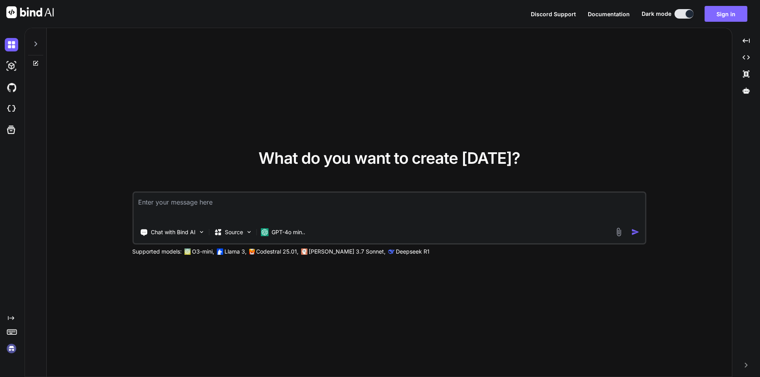 The width and height of the screenshot is (760, 377). I want to click on button: Discord Support, so click(553, 14).